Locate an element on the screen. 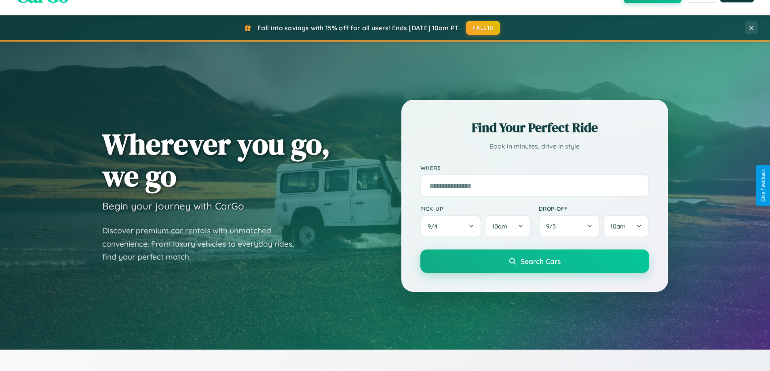 The image size is (770, 371). h3: Begin your journey with CarGo is located at coordinates (173, 206).